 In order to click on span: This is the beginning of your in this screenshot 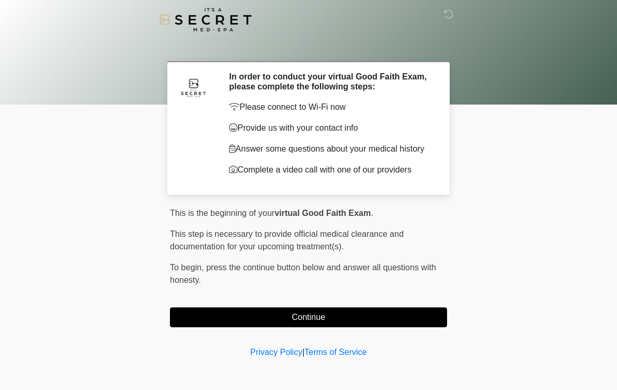, I will do `click(222, 213)`.